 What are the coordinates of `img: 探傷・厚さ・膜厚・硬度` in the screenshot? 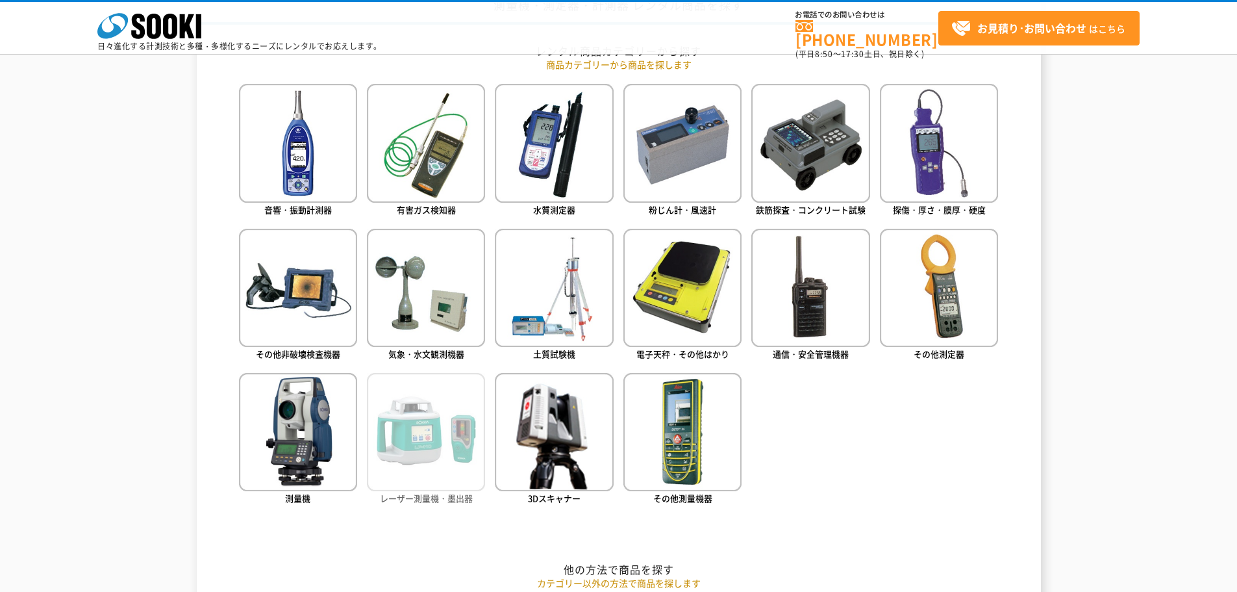 It's located at (939, 143).